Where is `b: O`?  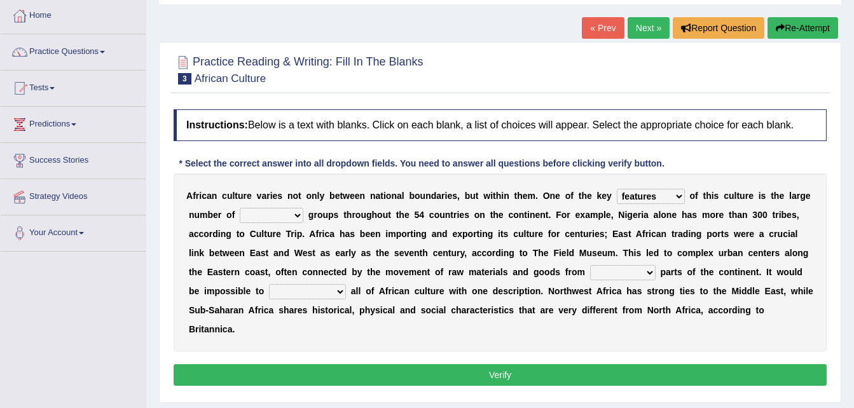 b: O is located at coordinates (546, 196).